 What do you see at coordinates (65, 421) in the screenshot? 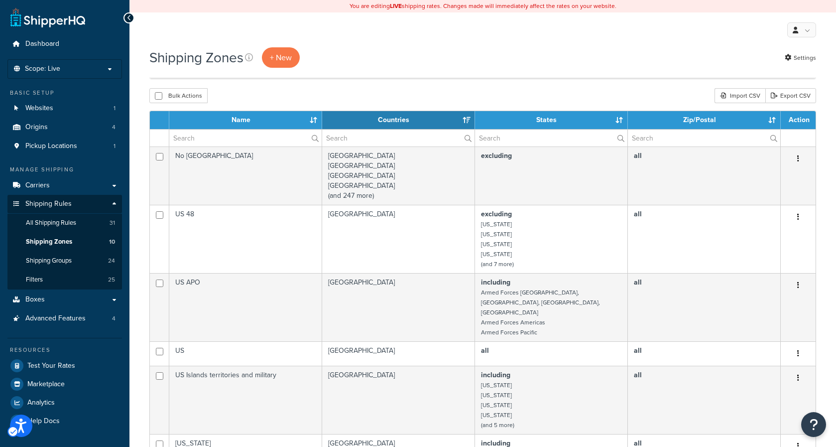
I see `a: Help Docs` at bounding box center [65, 421].